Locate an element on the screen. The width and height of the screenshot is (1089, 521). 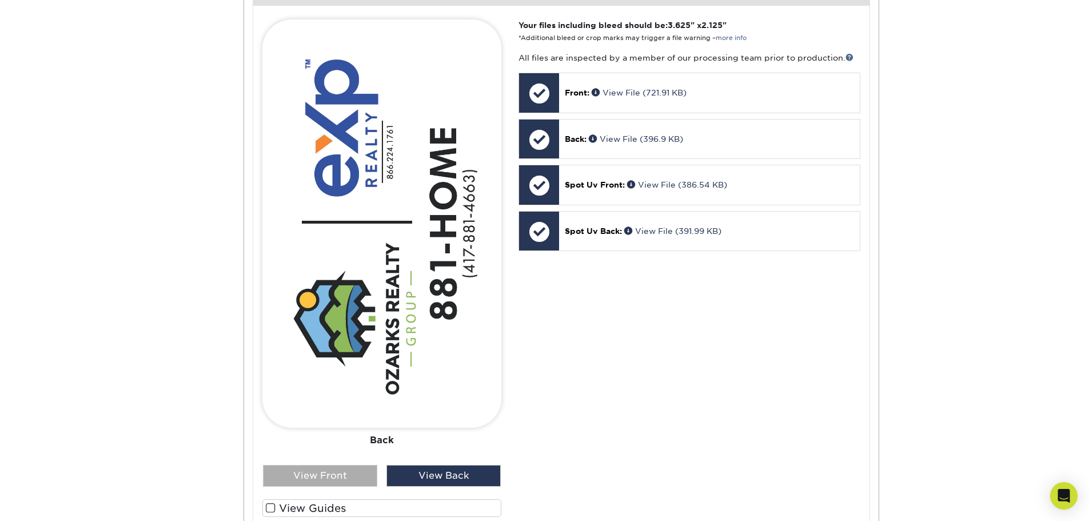
a: more info is located at coordinates (731, 38).